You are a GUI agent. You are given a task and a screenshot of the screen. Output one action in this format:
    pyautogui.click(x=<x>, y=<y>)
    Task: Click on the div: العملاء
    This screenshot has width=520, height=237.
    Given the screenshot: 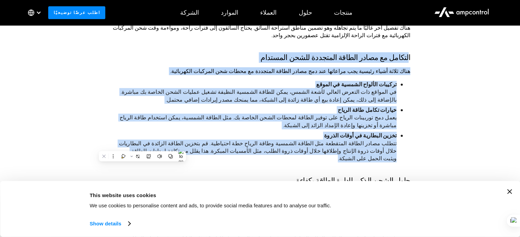 What is the action you would take?
    pyautogui.click(x=268, y=13)
    